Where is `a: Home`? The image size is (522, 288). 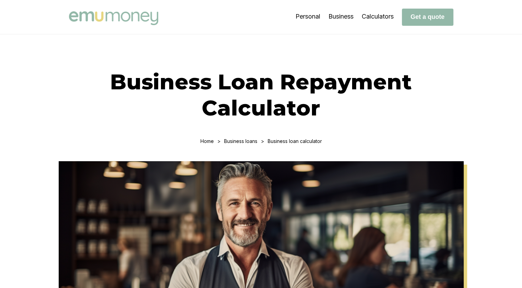
a: Home is located at coordinates (207, 141).